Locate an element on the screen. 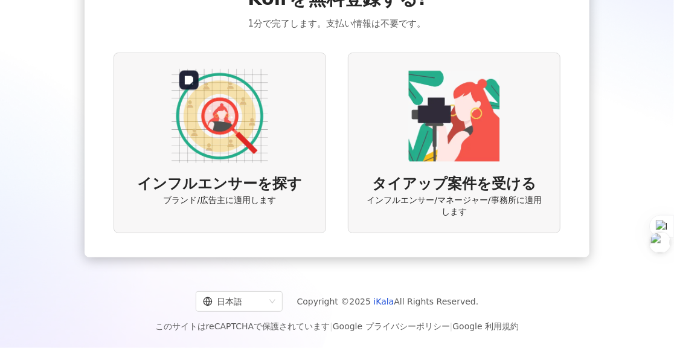  span: このサイトはreCAPTCHAで保護されています is located at coordinates (337, 326).